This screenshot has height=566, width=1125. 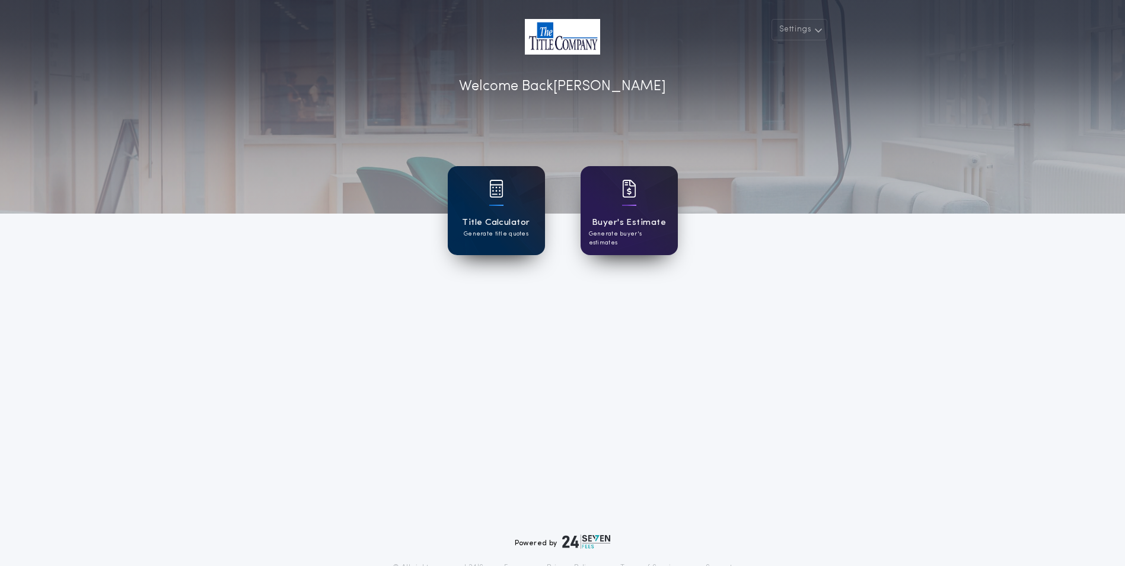 What do you see at coordinates (800, 30) in the screenshot?
I see `button: Settings` at bounding box center [800, 30].